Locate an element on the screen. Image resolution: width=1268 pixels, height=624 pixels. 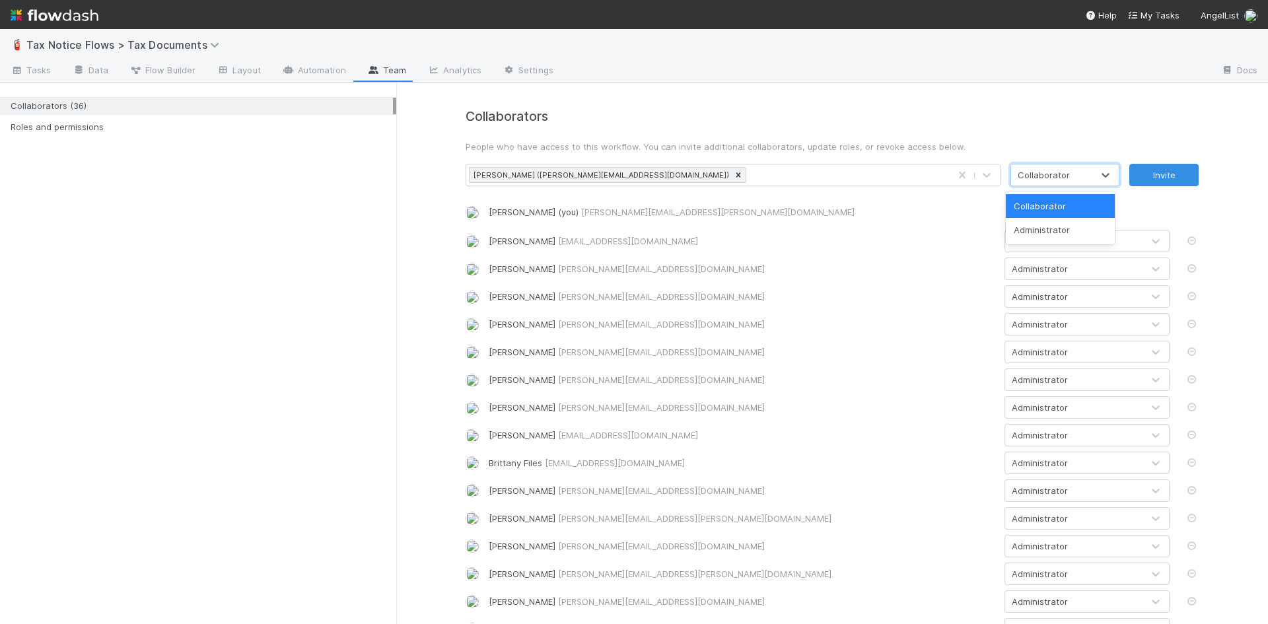
img: avatar_15e23c35-4711-4c0d-85f4-3400723cad14.png is located at coordinates (472, 463).